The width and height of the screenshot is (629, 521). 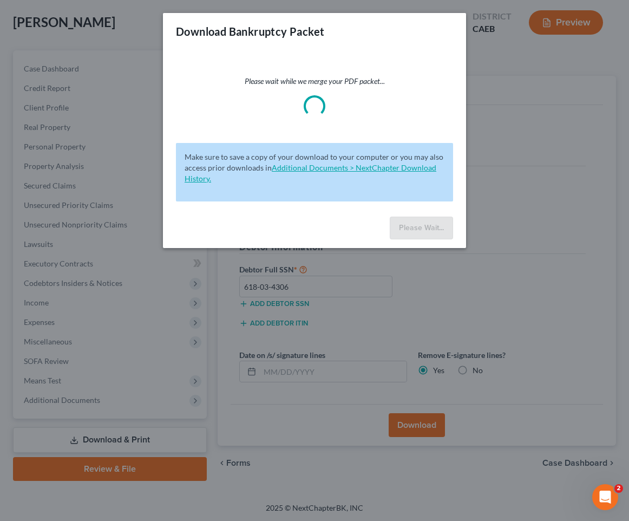 I want to click on span: 2, so click(x=619, y=489).